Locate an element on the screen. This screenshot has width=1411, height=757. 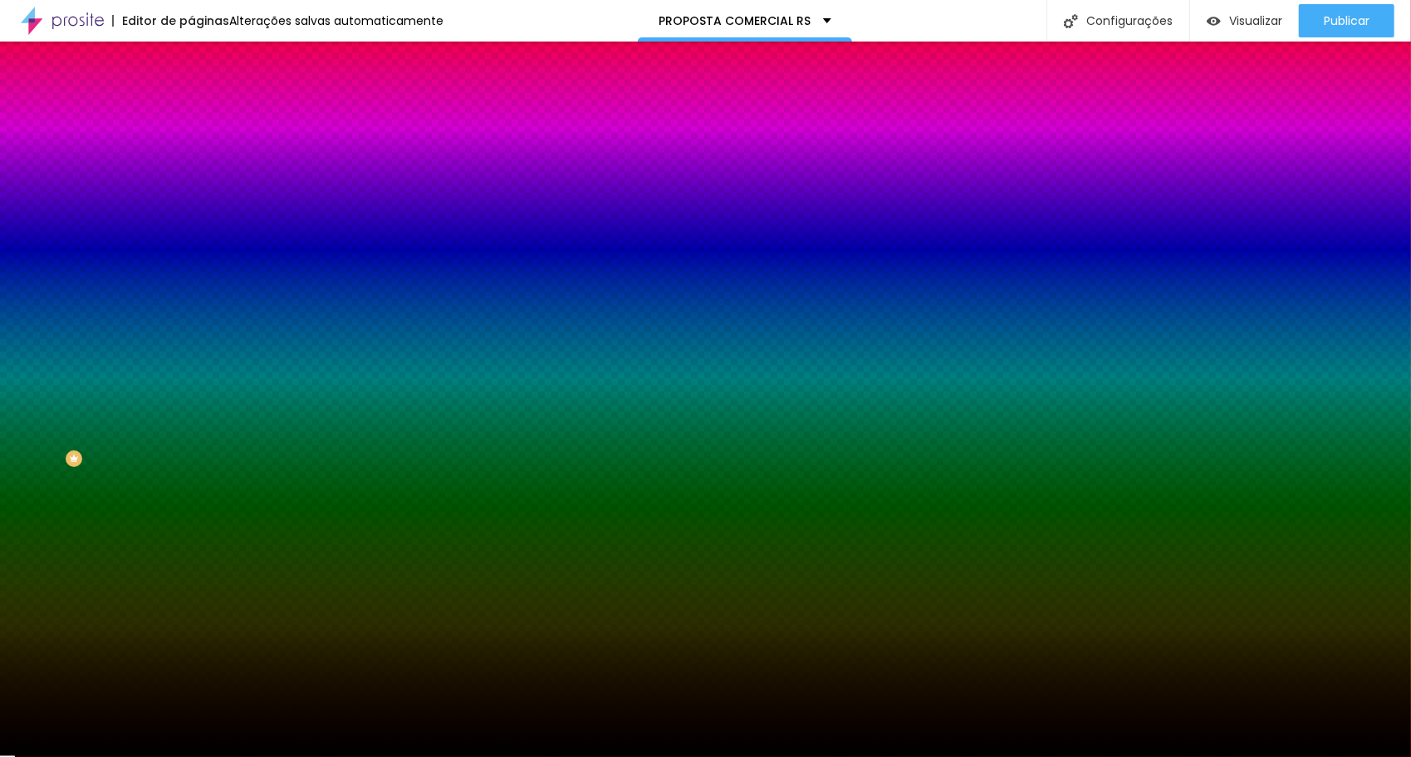
button: Visualizar is located at coordinates (1244, 21).